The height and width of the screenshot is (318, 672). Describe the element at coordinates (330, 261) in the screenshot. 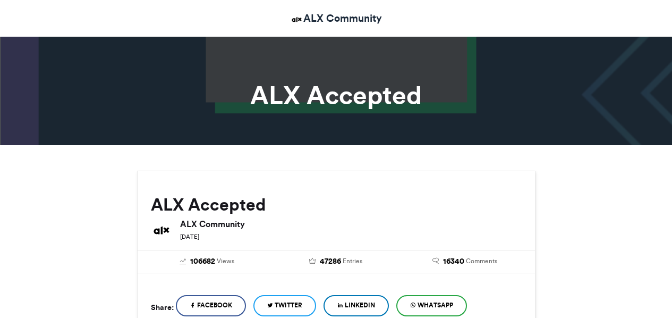

I see `span: 47286` at that location.